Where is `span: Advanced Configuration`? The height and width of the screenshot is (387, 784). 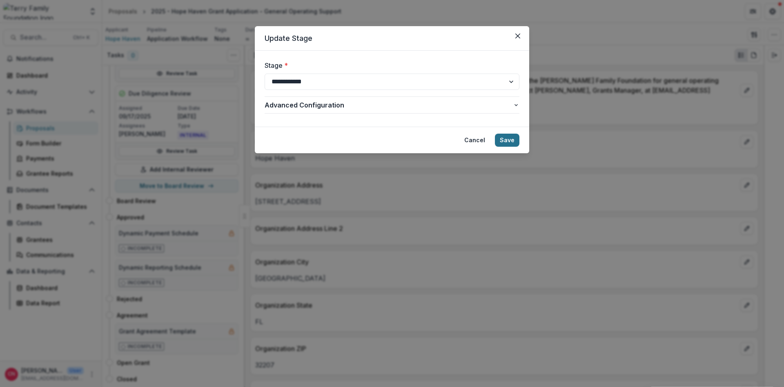
span: Advanced Configuration is located at coordinates (389, 105).